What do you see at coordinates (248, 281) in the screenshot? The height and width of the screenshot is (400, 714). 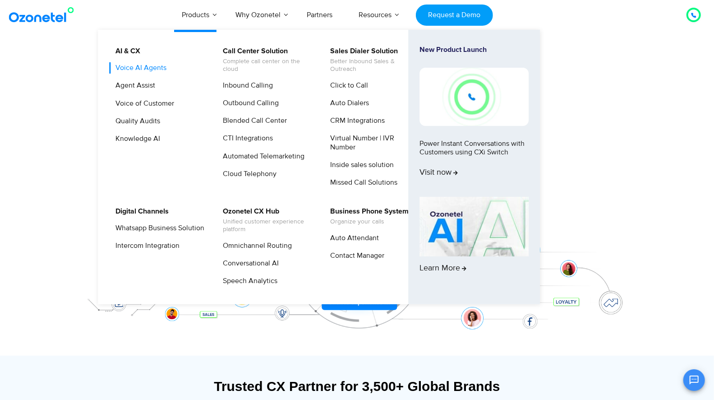 I see `a: Speech Analytics` at bounding box center [248, 281].